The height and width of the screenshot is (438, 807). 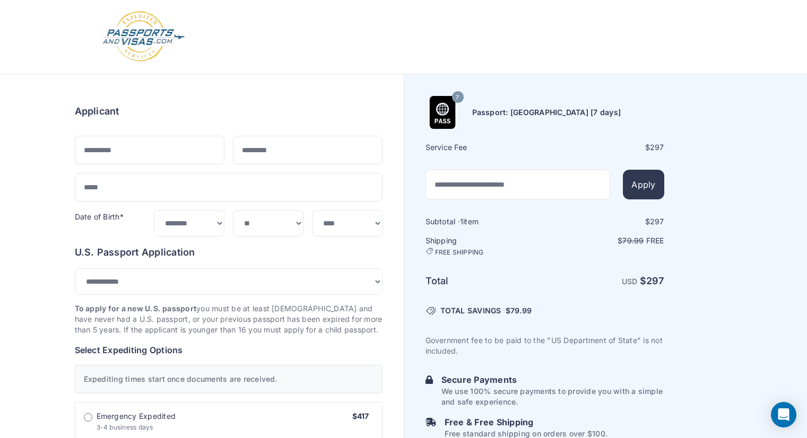 What do you see at coordinates (470, 311) in the screenshot?
I see `span: TOTAL SAVINGS` at bounding box center [470, 311].